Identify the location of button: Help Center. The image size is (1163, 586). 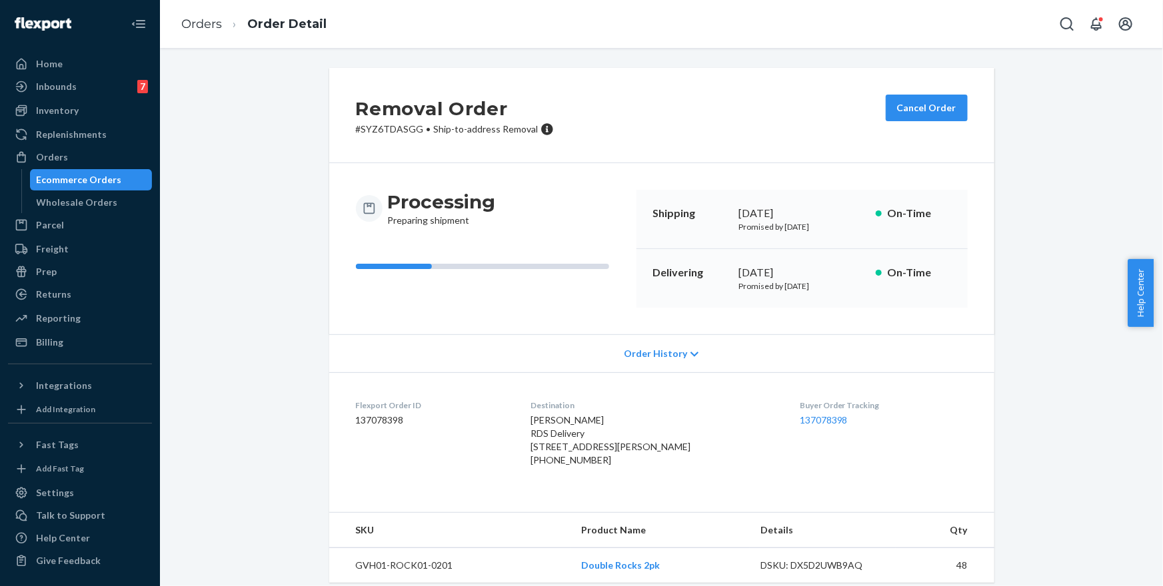
(1140, 293).